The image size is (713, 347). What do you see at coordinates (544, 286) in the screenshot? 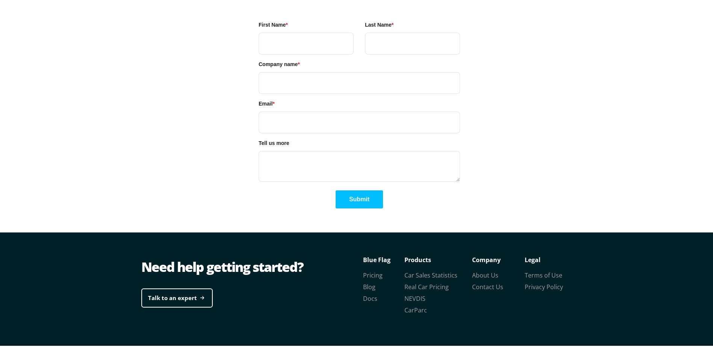
I see `a: Privacy Policy` at bounding box center [544, 286].